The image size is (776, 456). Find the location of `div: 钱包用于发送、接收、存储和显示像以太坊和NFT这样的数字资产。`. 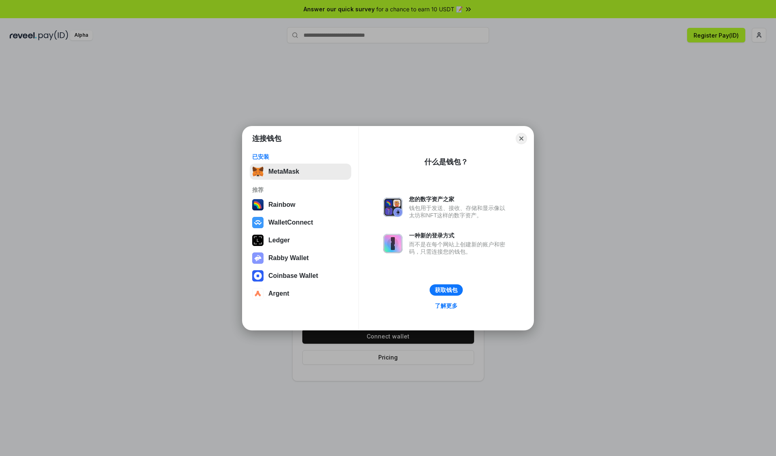

div: 钱包用于发送、接收、存储和显示像以太坊和NFT这样的数字资产。 is located at coordinates (459, 212).